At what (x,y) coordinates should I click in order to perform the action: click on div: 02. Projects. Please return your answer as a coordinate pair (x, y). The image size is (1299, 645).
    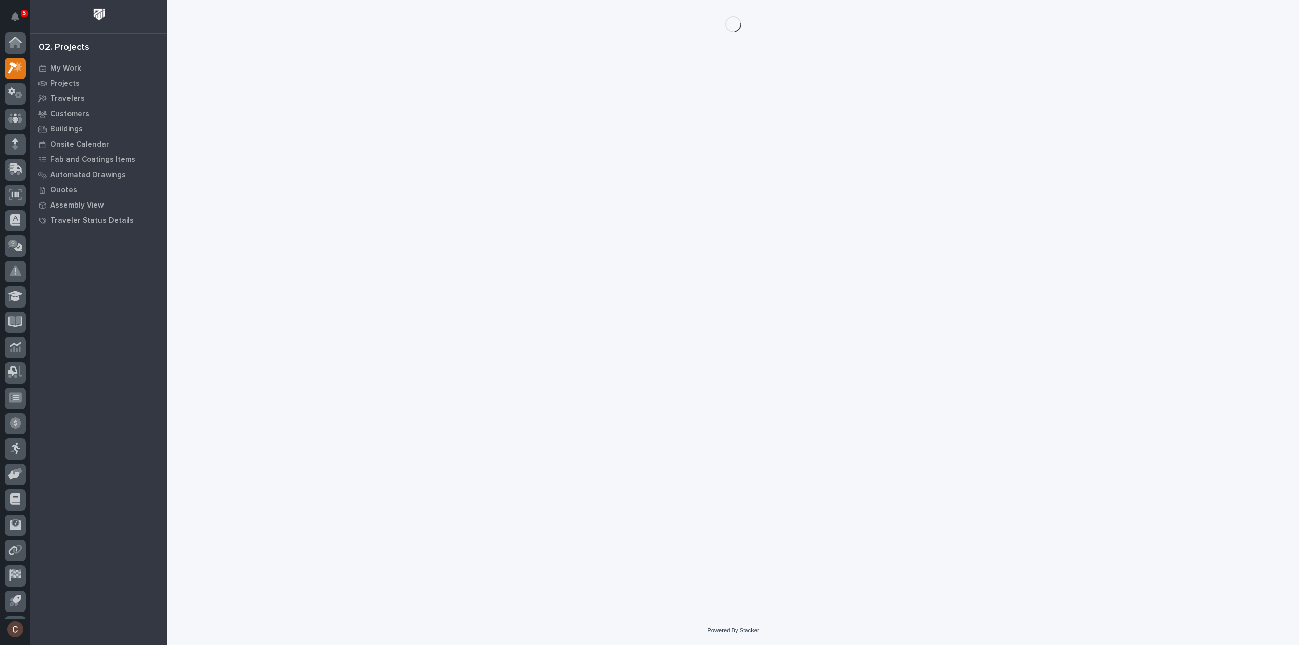
    Looking at the image, I should click on (64, 48).